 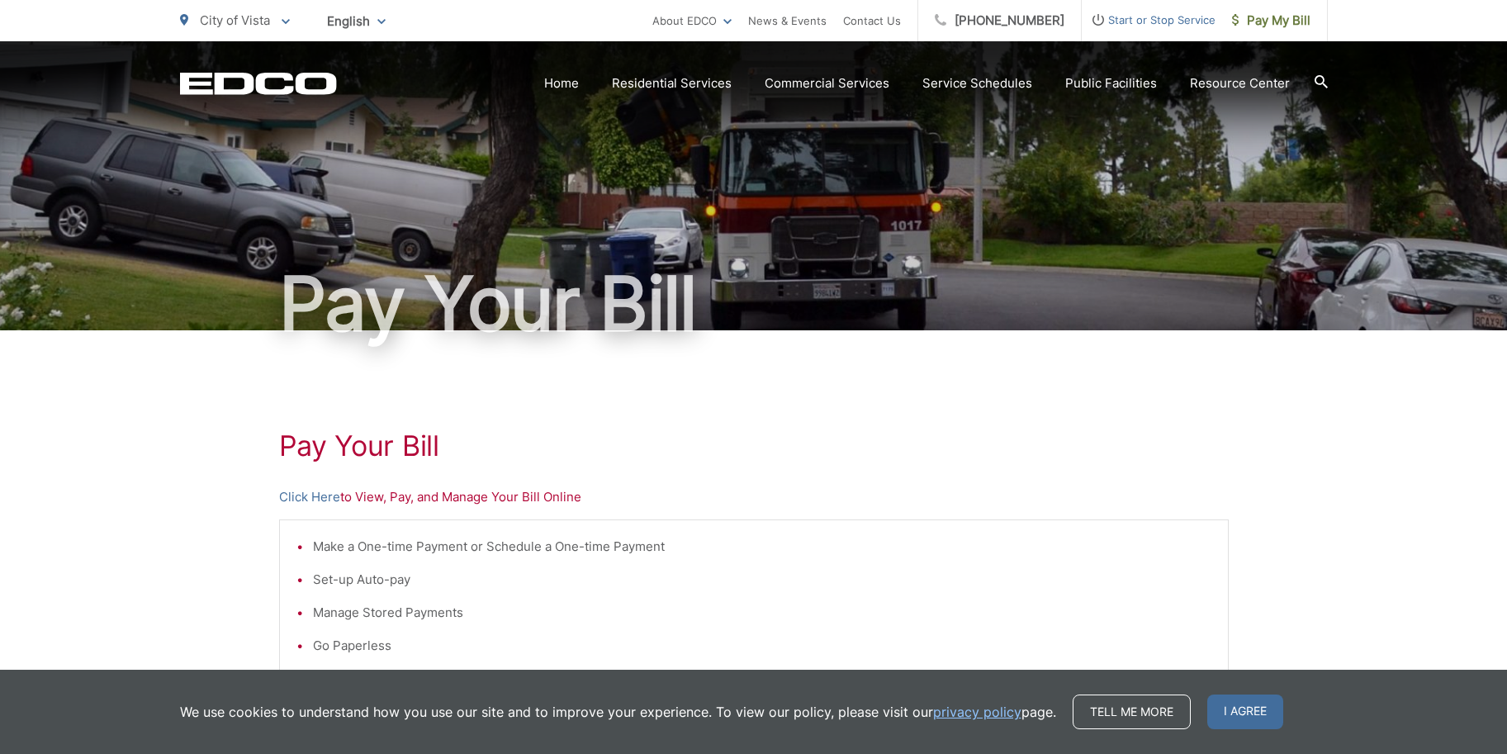 What do you see at coordinates (235, 20) in the screenshot?
I see `span: City of Vista` at bounding box center [235, 20].